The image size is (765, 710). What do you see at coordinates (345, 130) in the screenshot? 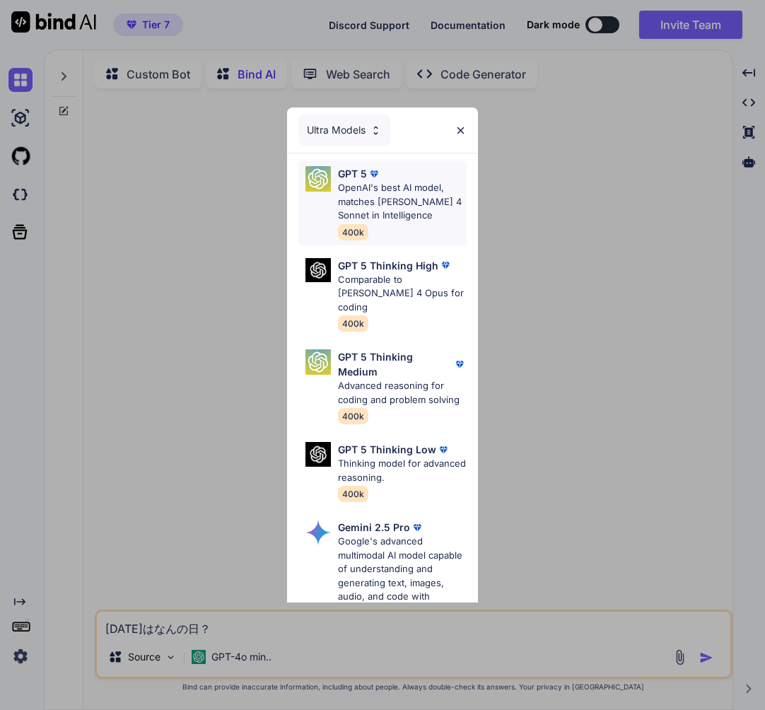
I see `div: Ultra Models` at bounding box center [345, 130].